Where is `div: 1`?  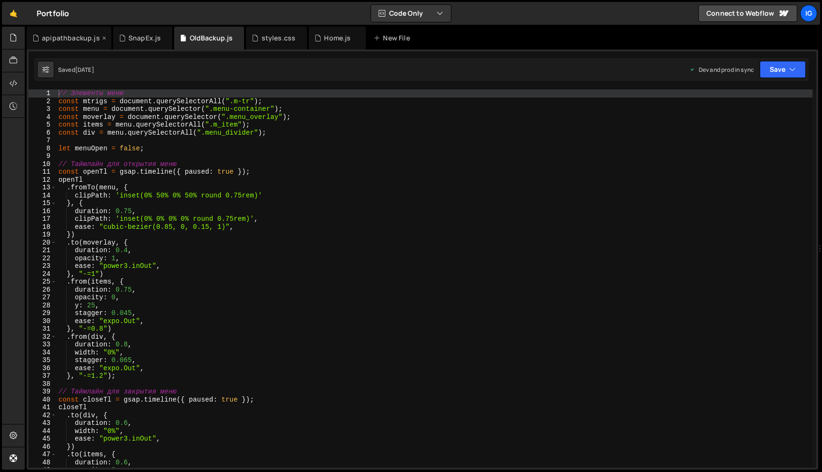 div: 1 is located at coordinates (42, 93).